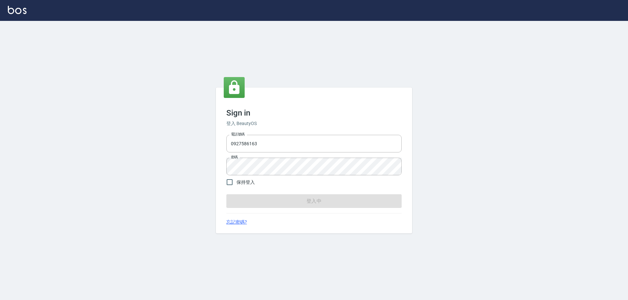  Describe the element at coordinates (17, 10) in the screenshot. I see `img: Logo` at that location.